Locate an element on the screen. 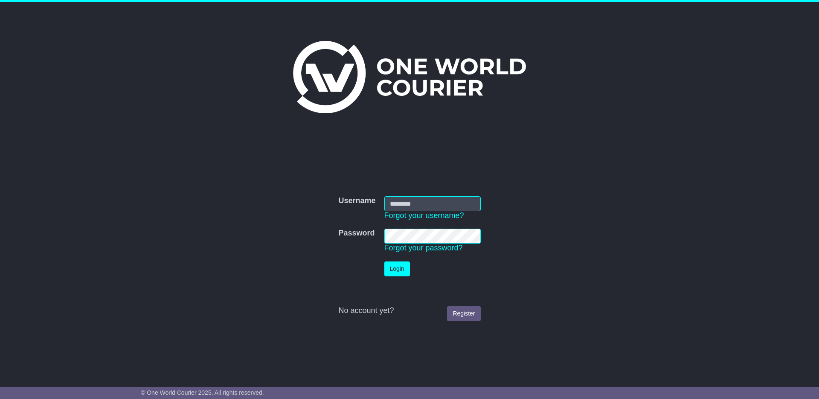  a: Forgot your password? is located at coordinates (423, 248).